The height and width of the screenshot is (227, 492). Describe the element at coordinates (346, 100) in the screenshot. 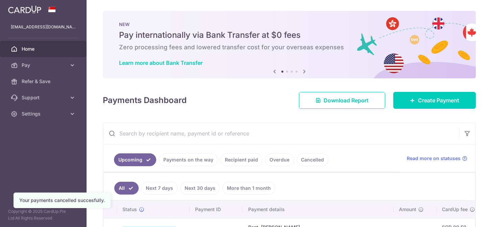

I see `span: Download Report` at that location.